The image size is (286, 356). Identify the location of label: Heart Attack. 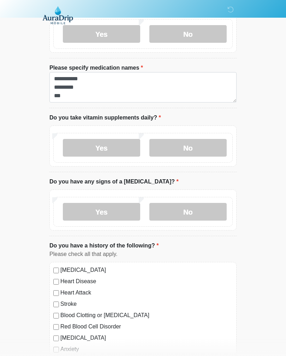
(147, 293).